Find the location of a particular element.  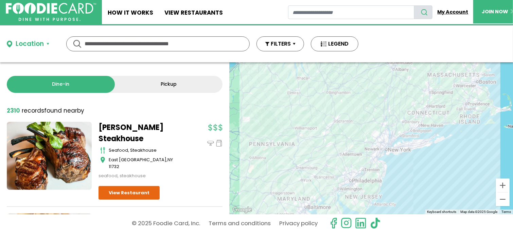

span: NY is located at coordinates (170, 159).